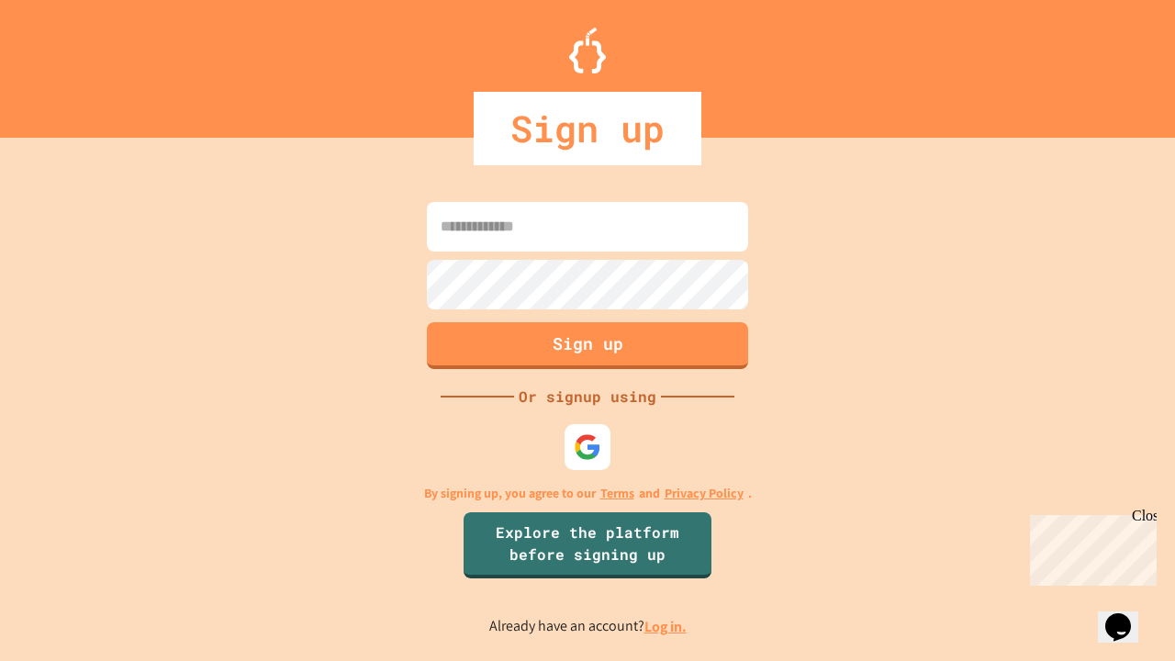  What do you see at coordinates (587, 50) in the screenshot?
I see `img: Logo.svg` at bounding box center [587, 50].